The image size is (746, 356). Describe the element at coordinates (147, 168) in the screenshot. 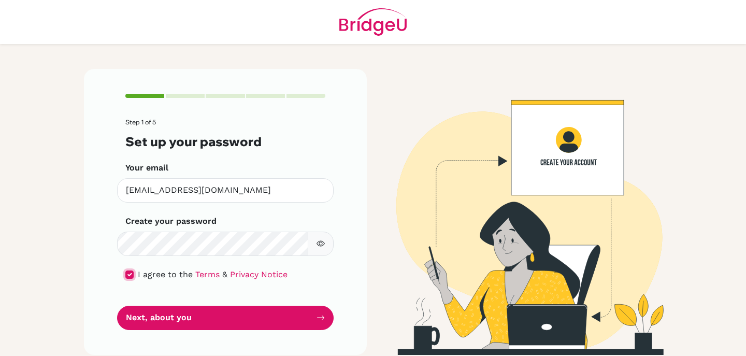

I see `label: Your email` at that location.